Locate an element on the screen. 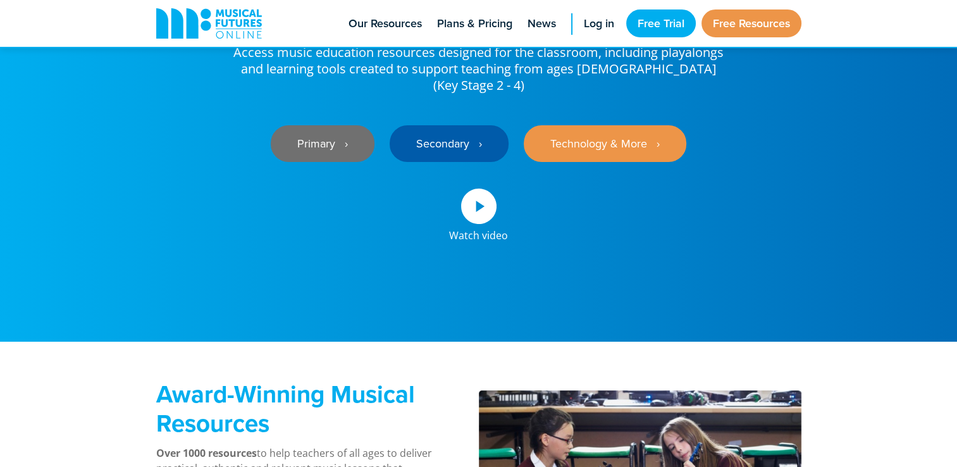 The width and height of the screenshot is (957, 467). strong: Over 1000 resources is located at coordinates (206, 453).